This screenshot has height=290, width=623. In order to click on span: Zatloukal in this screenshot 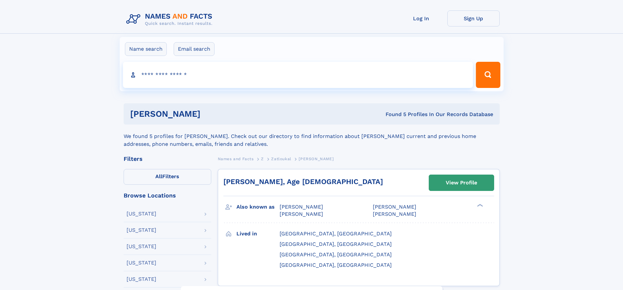, I will do `click(281, 159)`.